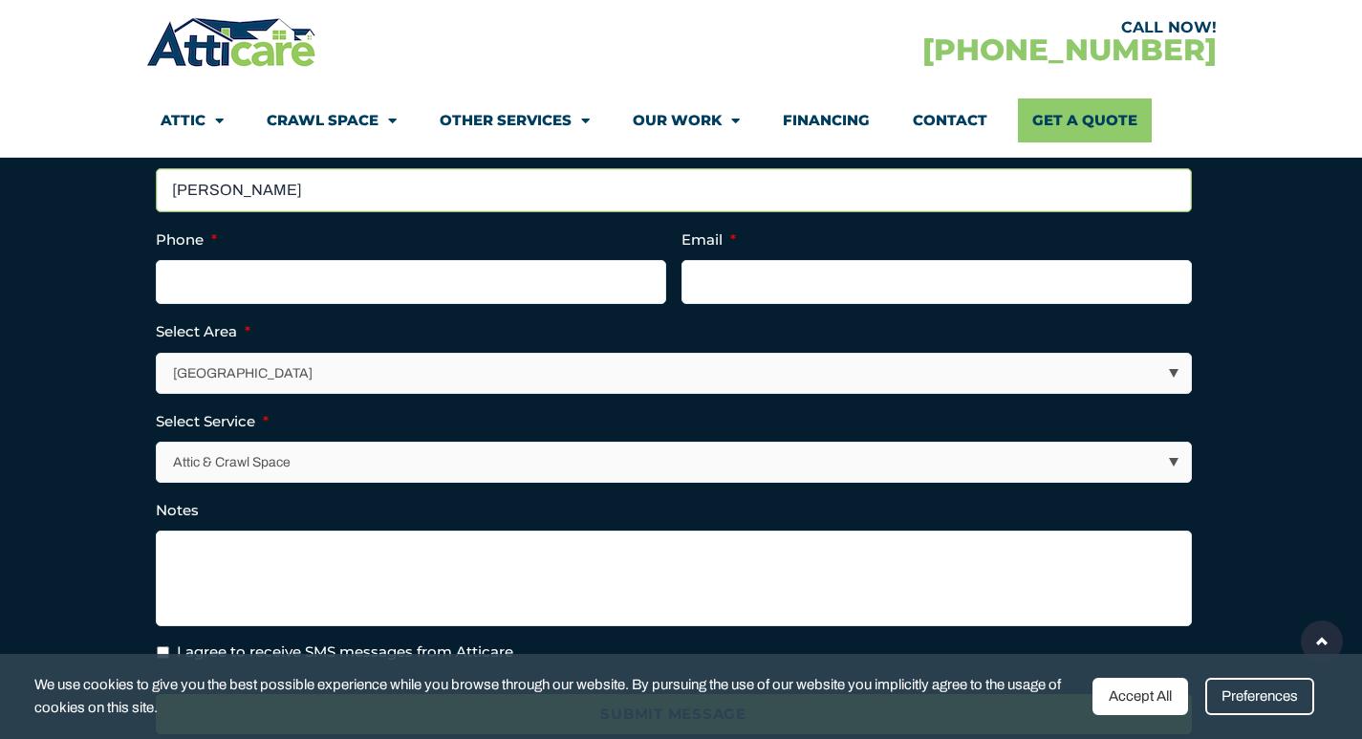 The width and height of the screenshot is (1362, 739). I want to click on label: Select Service, so click(212, 421).